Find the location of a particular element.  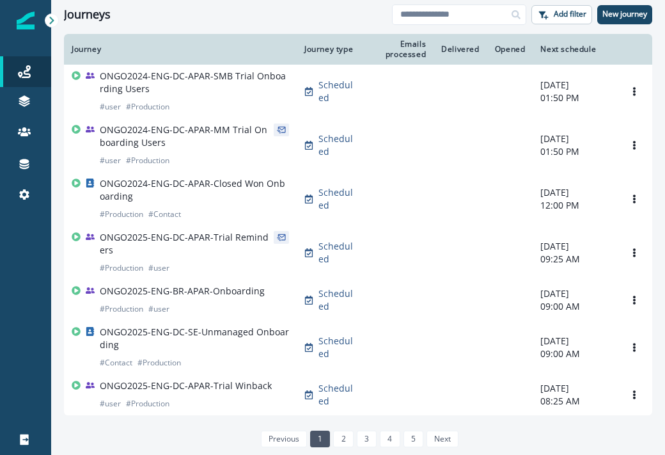

p: ONGO2025-ENG-DC-SE-Unmanaged Onboarding is located at coordinates (194, 338).